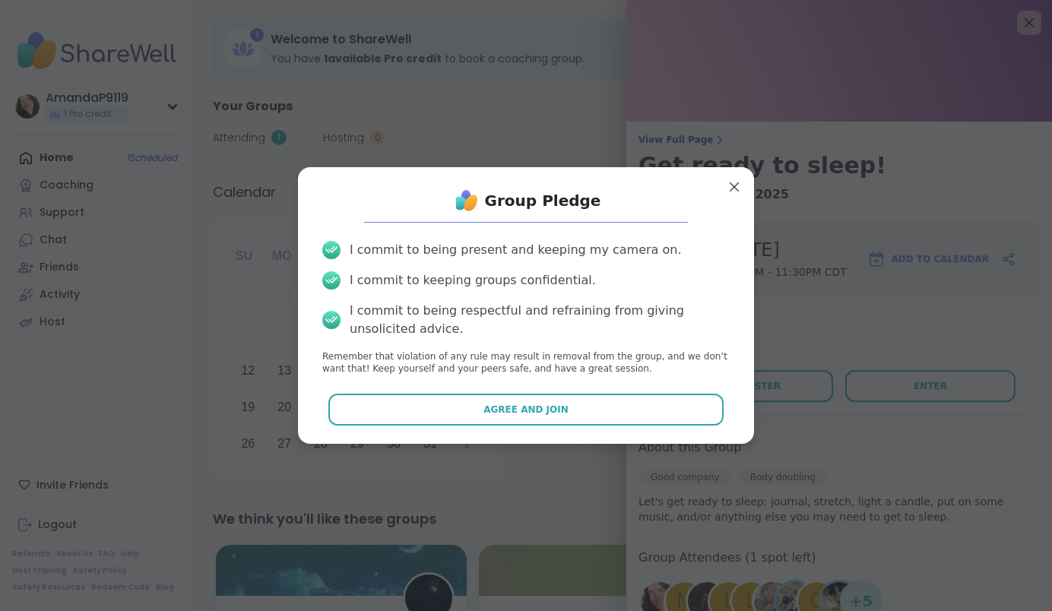 This screenshot has height=611, width=1052. Describe the element at coordinates (543, 201) in the screenshot. I see `h1: Group Pledge` at that location.